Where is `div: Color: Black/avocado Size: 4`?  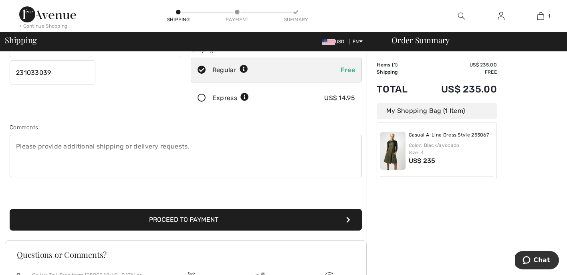 div: Color: Black/avocado Size: 4 is located at coordinates (451, 149).